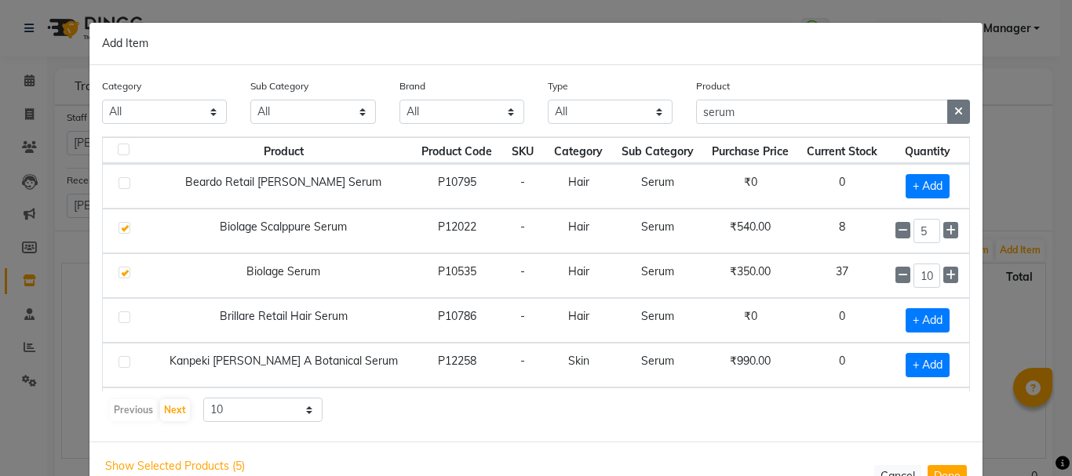  Describe the element at coordinates (457, 365) in the screenshot. I see `td: P12258` at that location.